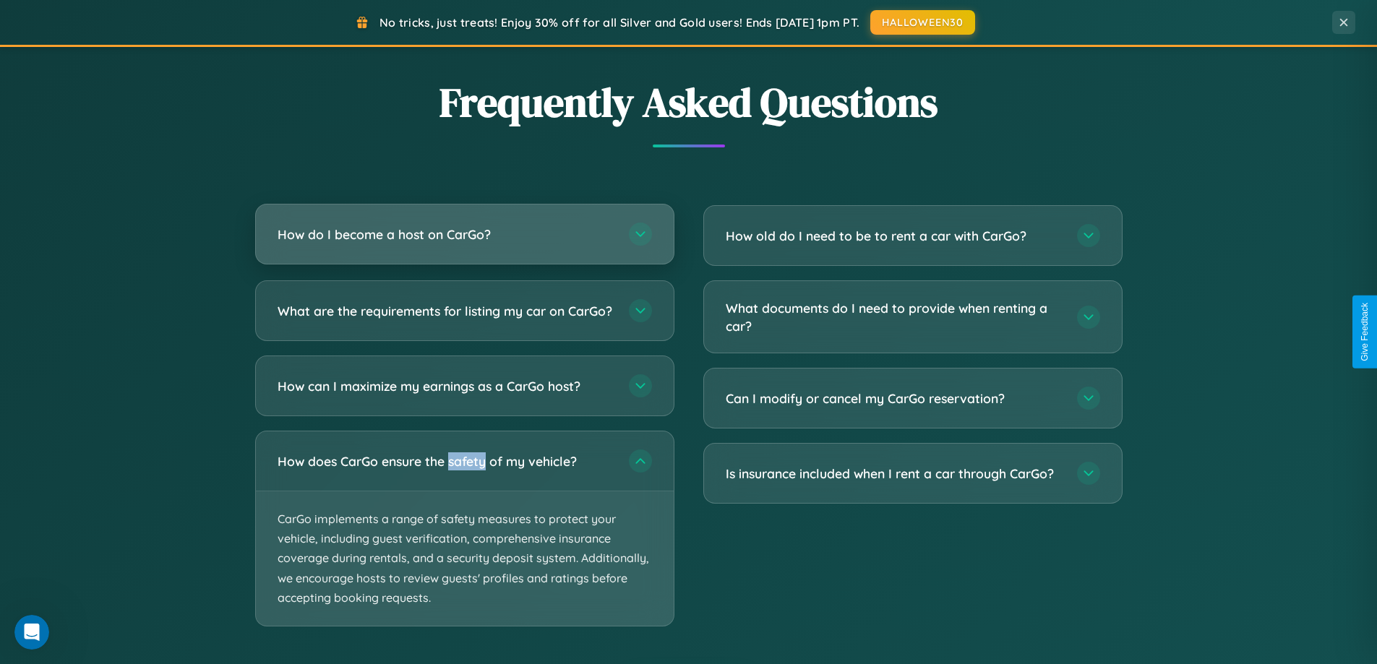  I want to click on h3: How old do I need to be to rent a car with CarGo?, so click(894, 236).